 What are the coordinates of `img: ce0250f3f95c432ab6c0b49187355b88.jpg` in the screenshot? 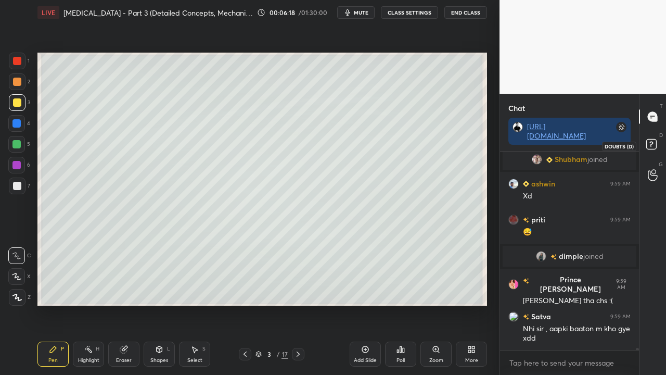 It's located at (537, 159).